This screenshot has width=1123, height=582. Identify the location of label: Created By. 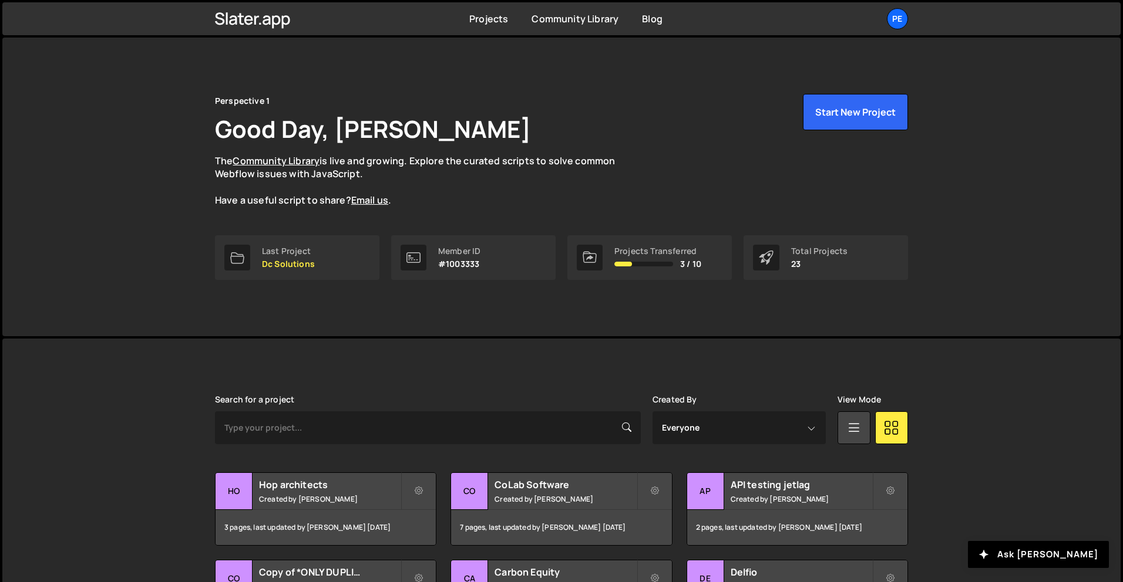
(675, 400).